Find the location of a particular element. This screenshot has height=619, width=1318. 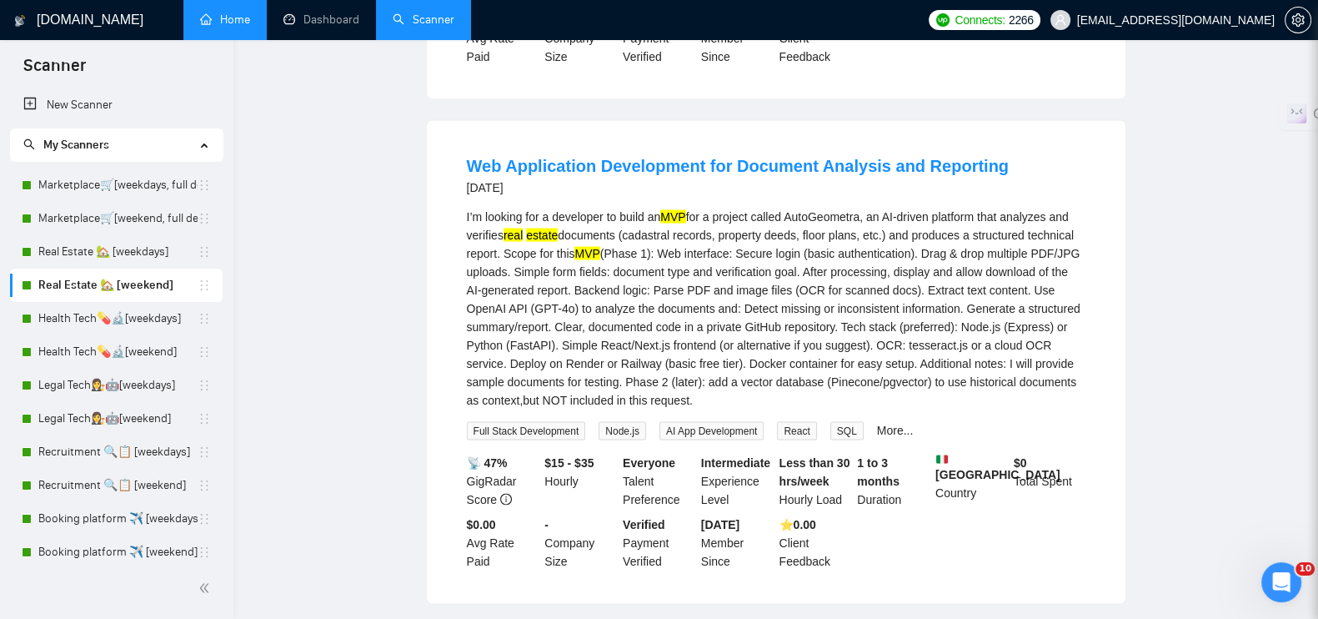

a: Web Application Development for Document Analysis and Reporting is located at coordinates (738, 166).